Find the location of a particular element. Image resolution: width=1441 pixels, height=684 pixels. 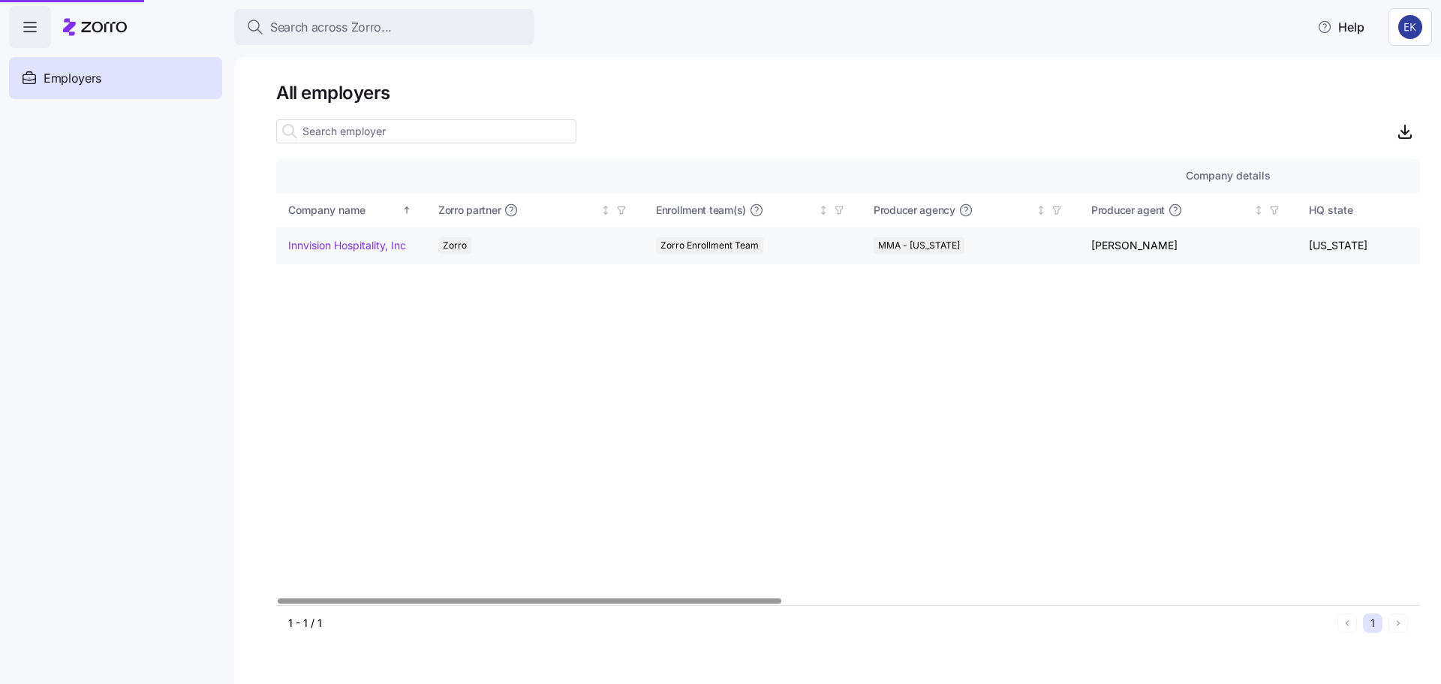

span: Help is located at coordinates (1340, 27).